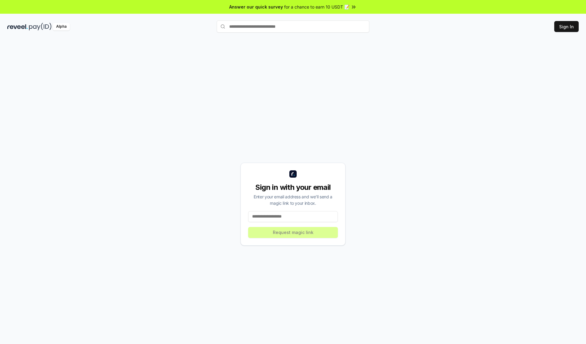  Describe the element at coordinates (17, 27) in the screenshot. I see `img: reveel_dark` at that location.